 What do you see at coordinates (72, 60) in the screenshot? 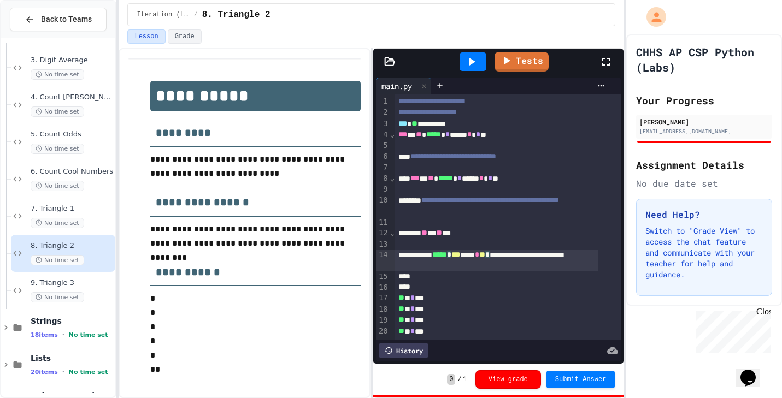
I see `span: 3. Digit Average` at bounding box center [72, 60].